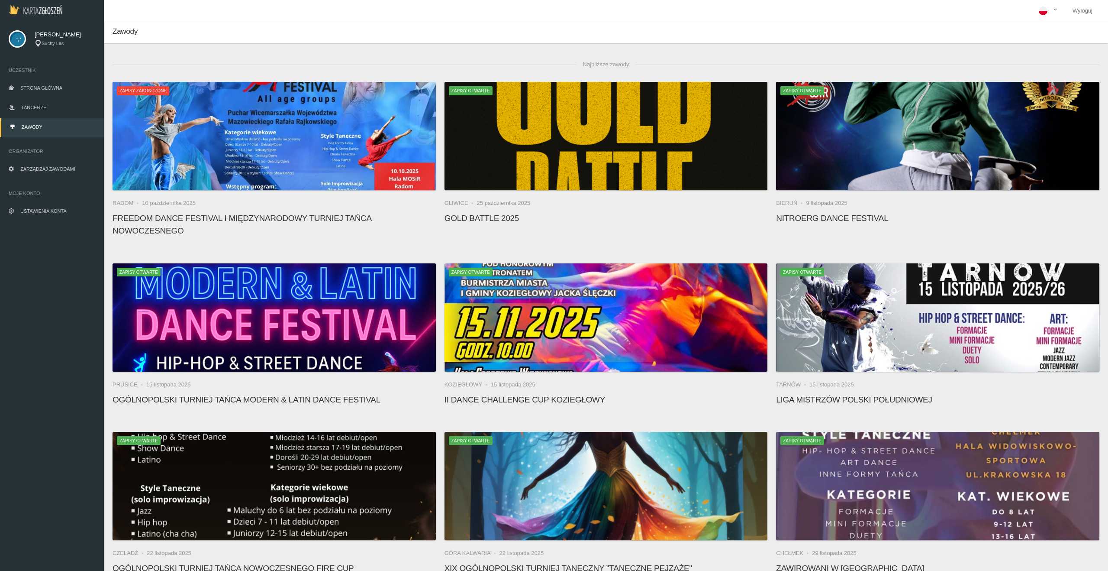 The image size is (1108, 571). What do you see at coordinates (938, 317) in the screenshot?
I see `a: Liga Mistrzów Polski PołudniowejZapisy otwarte` at bounding box center [938, 317].